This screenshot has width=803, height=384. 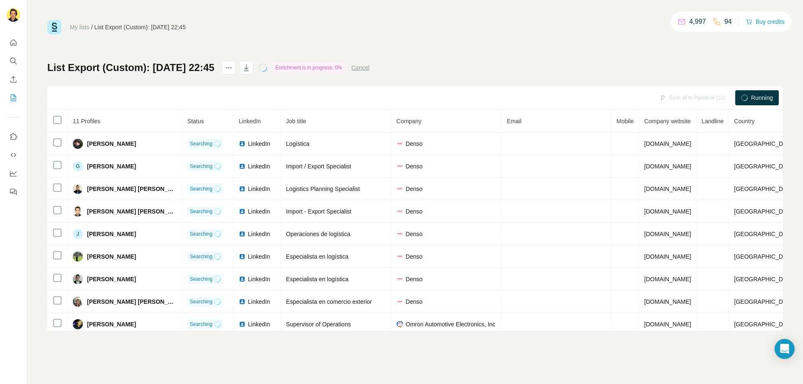 What do you see at coordinates (298, 144) in the screenshot?
I see `span: Logística` at bounding box center [298, 144].